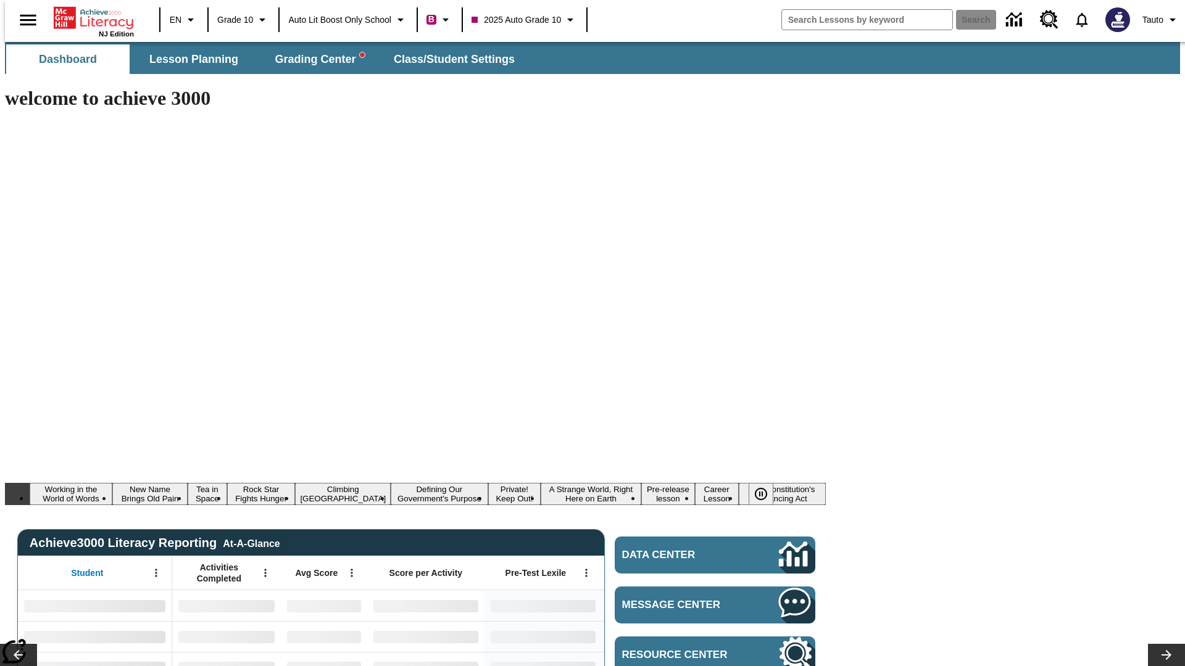 The height and width of the screenshot is (666, 1185). What do you see at coordinates (682, 655) in the screenshot?
I see `span: Resource Center` at bounding box center [682, 655].